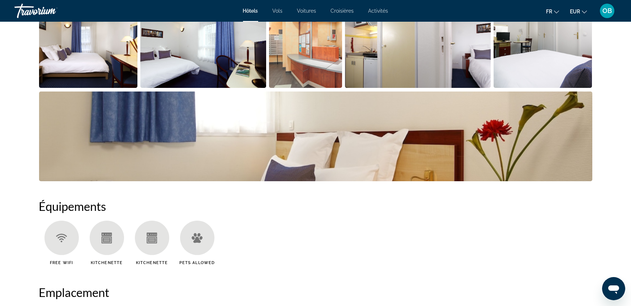 The width and height of the screenshot is (631, 306). I want to click on a: Vols, so click(278, 11).